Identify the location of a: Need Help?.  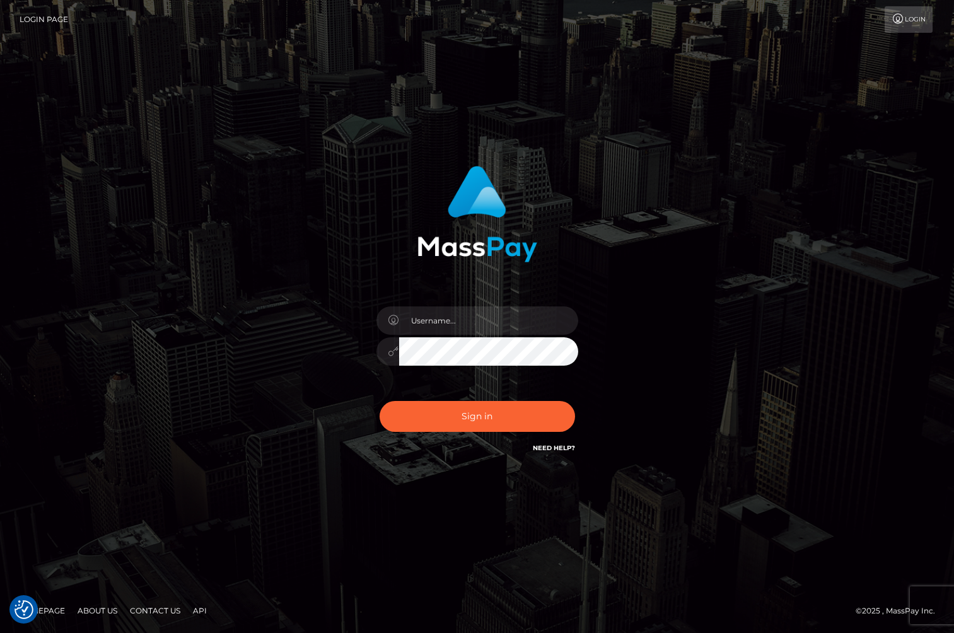
(554, 448).